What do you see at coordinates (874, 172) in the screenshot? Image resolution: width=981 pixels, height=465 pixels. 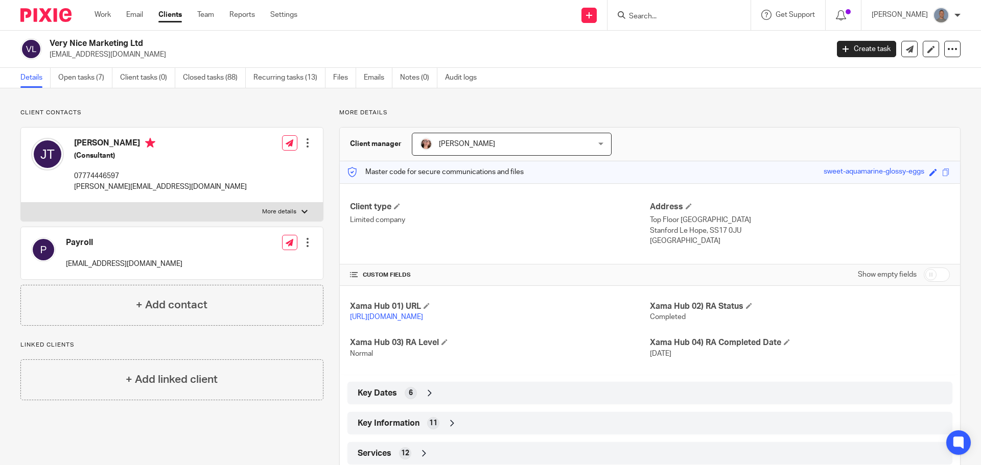 I see `div: sweet-aquamarine-glossy-eggs` at bounding box center [874, 172].